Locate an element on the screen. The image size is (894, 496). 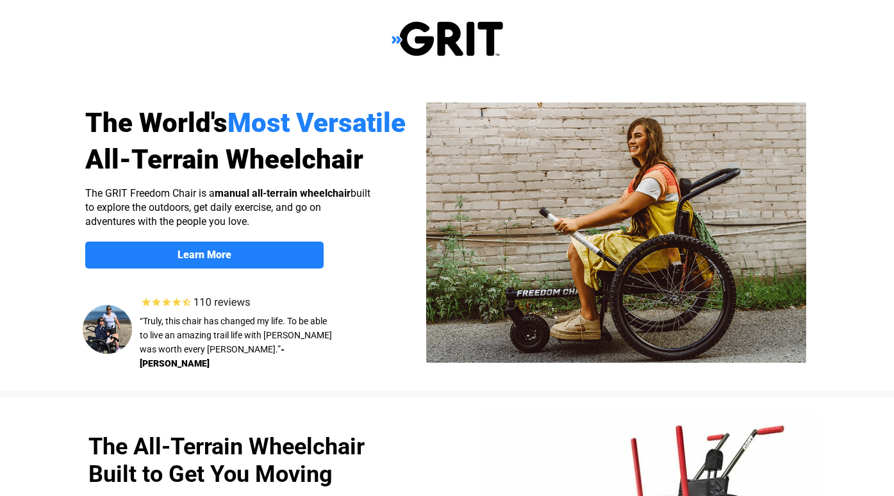
span: Most Versatile is located at coordinates (317, 122).